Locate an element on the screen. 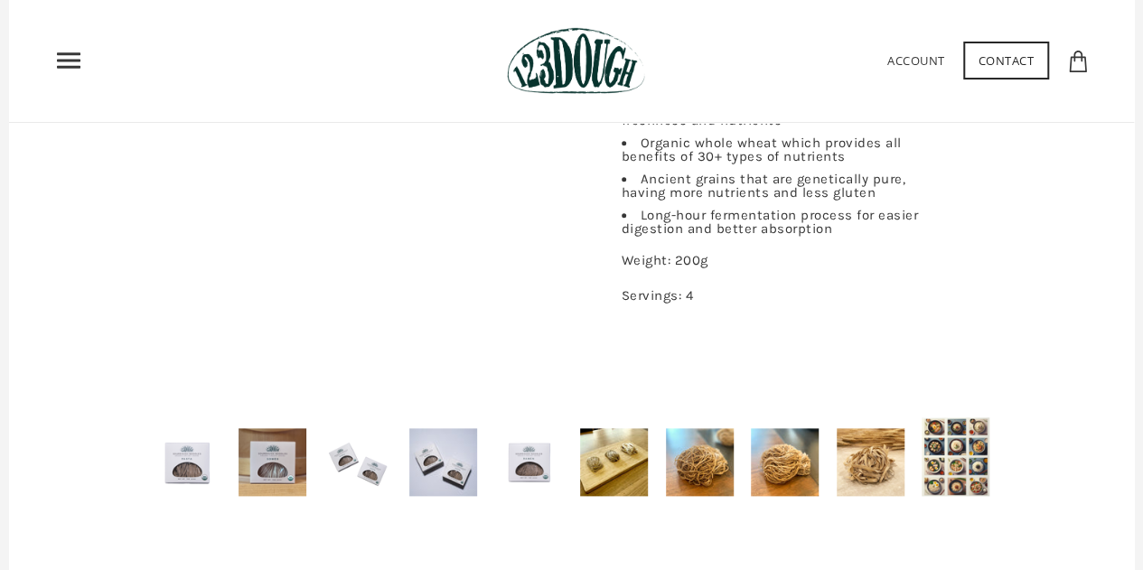  a: Account is located at coordinates (916, 61).